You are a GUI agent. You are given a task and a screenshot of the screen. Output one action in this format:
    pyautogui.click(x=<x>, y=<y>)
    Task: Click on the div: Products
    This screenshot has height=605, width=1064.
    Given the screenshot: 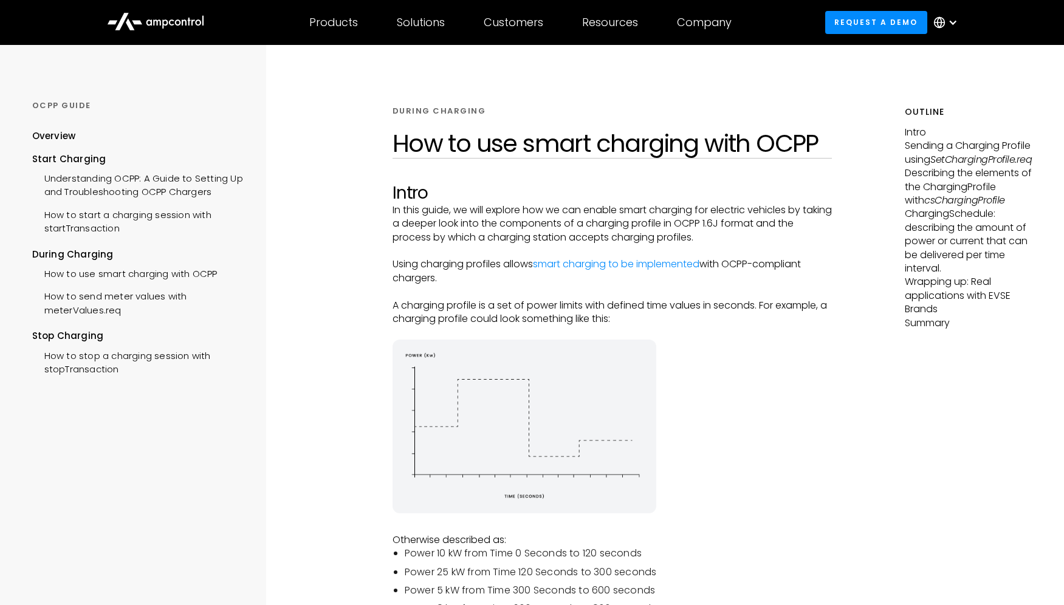 What is the action you would take?
    pyautogui.click(x=334, y=22)
    